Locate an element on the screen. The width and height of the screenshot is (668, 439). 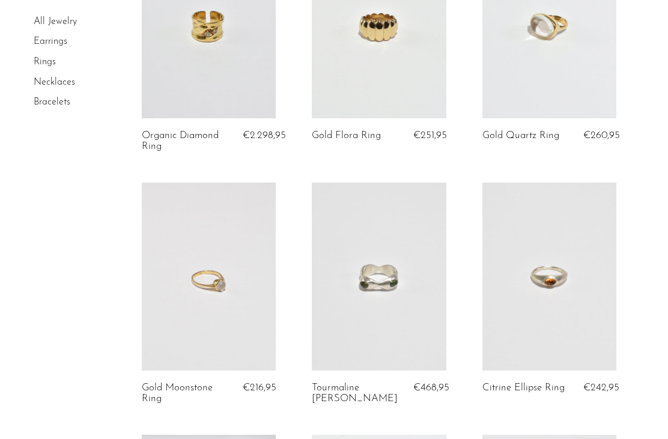
span: €260,95 is located at coordinates (601, 135).